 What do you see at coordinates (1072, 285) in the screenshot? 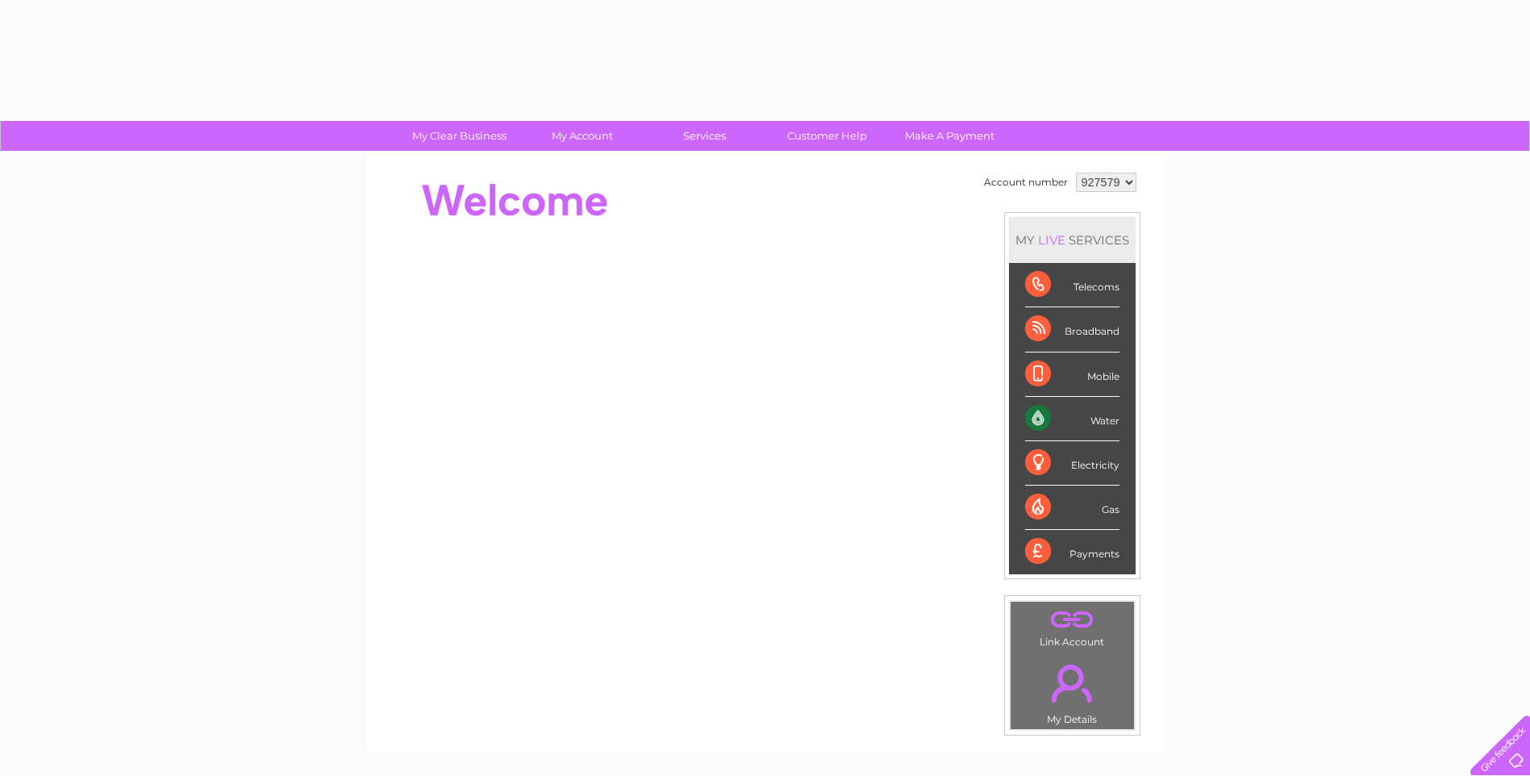
I see `div: Telecoms` at bounding box center [1072, 285].